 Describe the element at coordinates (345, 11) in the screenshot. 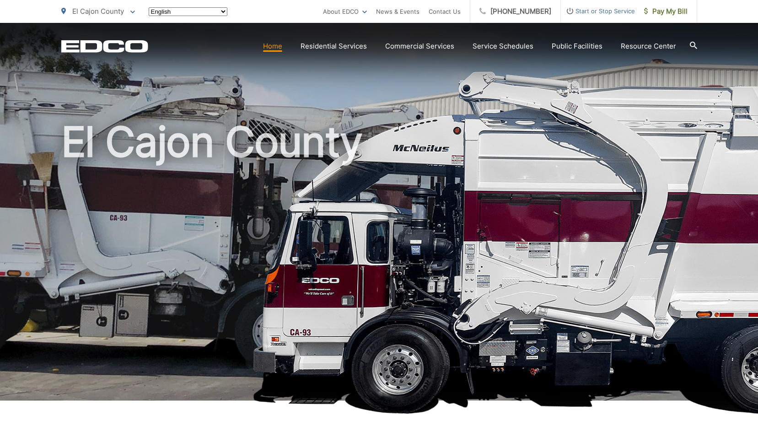

I see `a: About EDCO` at that location.